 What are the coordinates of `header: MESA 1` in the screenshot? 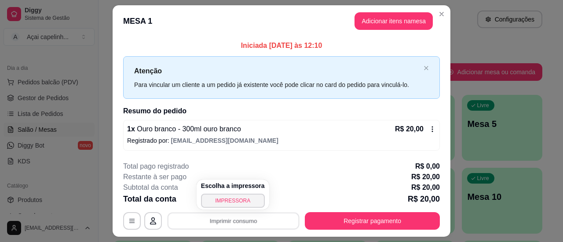 It's located at (282, 21).